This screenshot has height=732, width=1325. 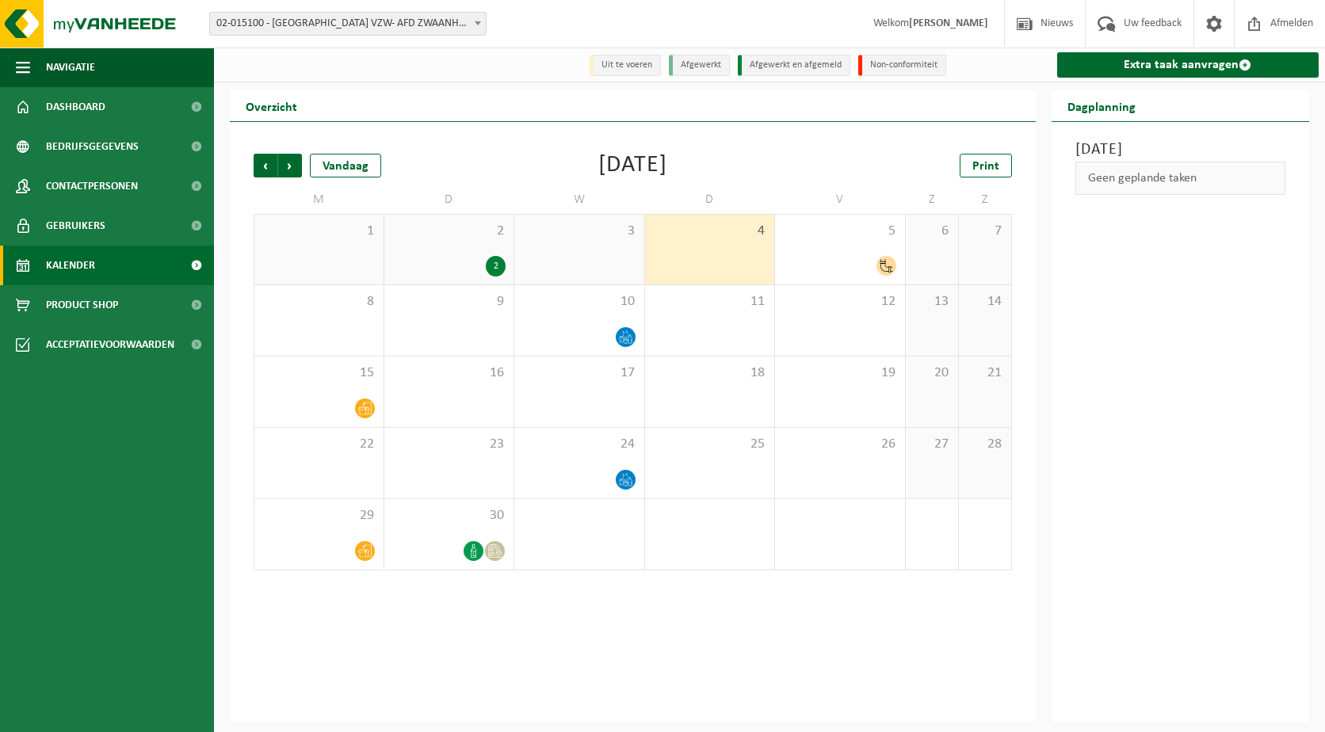 I want to click on div: Geen geplande taken, so click(x=1181, y=178).